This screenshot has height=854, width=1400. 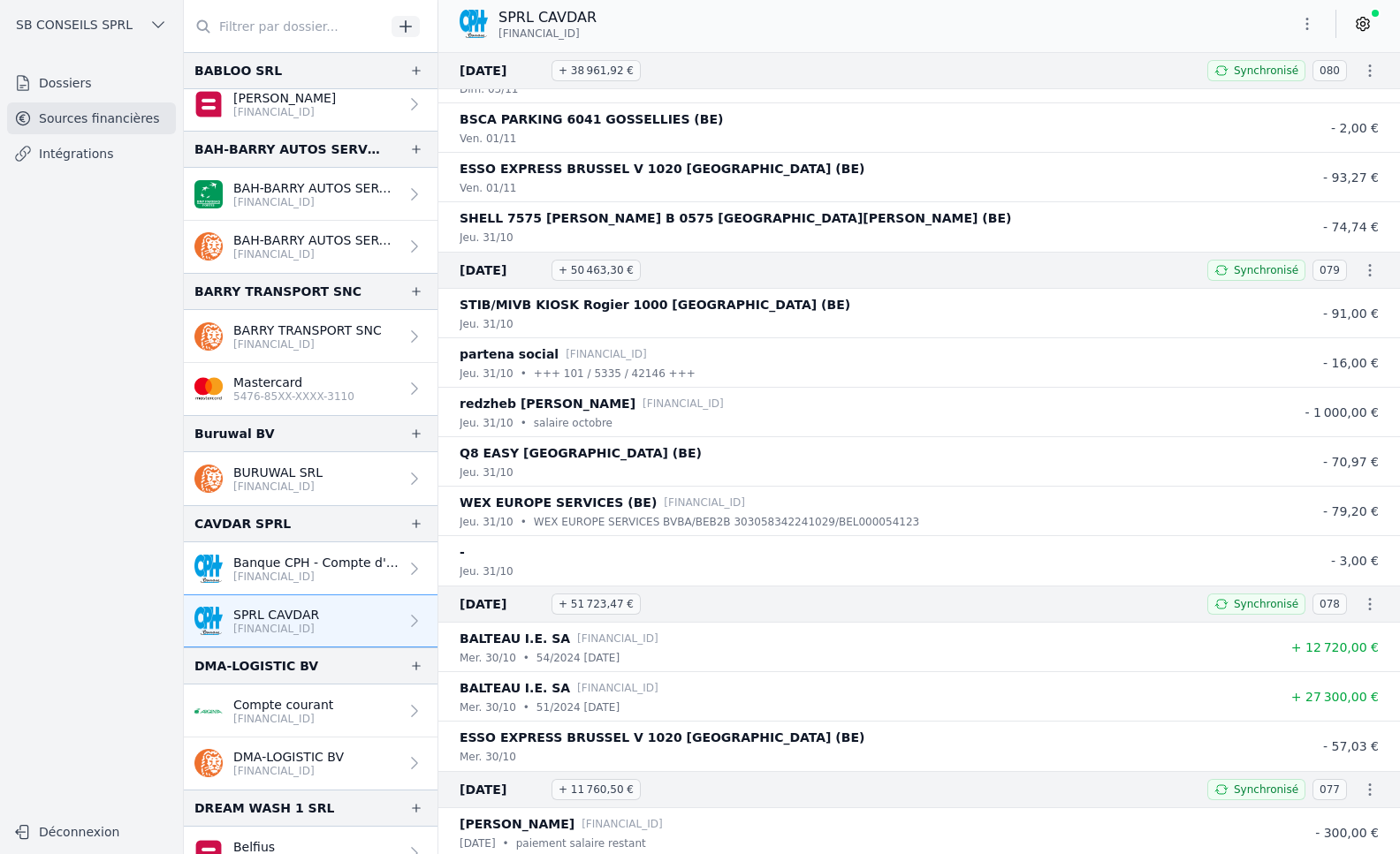 What do you see at coordinates (1342, 413) in the screenshot?
I see `span: - 1 000,00 €` at bounding box center [1342, 413].